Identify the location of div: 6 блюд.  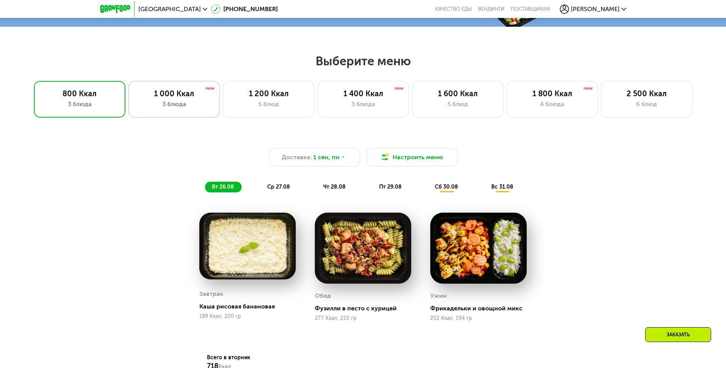
(647, 104).